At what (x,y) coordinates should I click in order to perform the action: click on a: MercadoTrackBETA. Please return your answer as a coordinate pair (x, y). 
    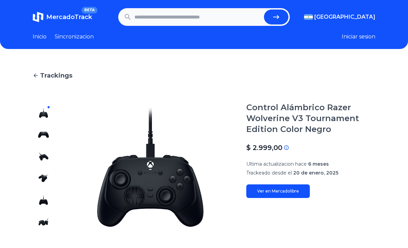
    Looking at the image, I should click on (62, 17).